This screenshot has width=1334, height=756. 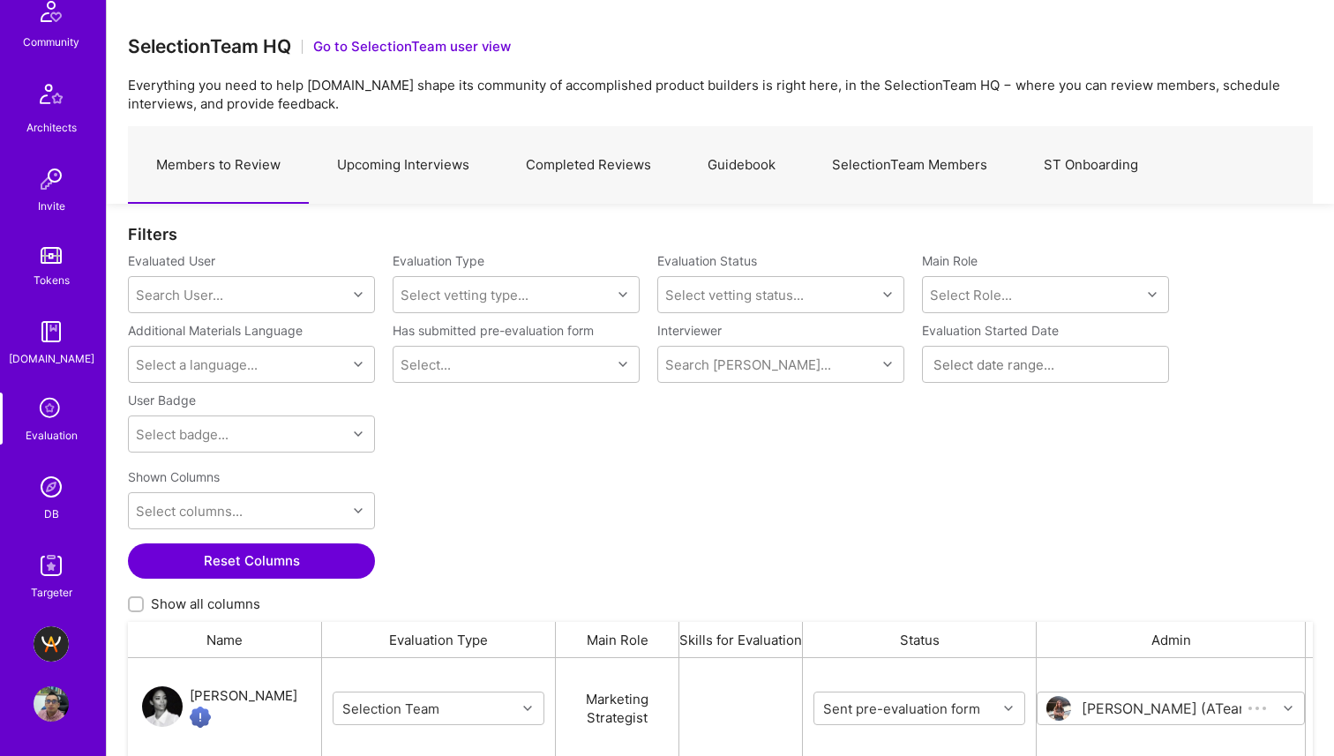 I want to click on img: Admin Search, so click(x=51, y=487).